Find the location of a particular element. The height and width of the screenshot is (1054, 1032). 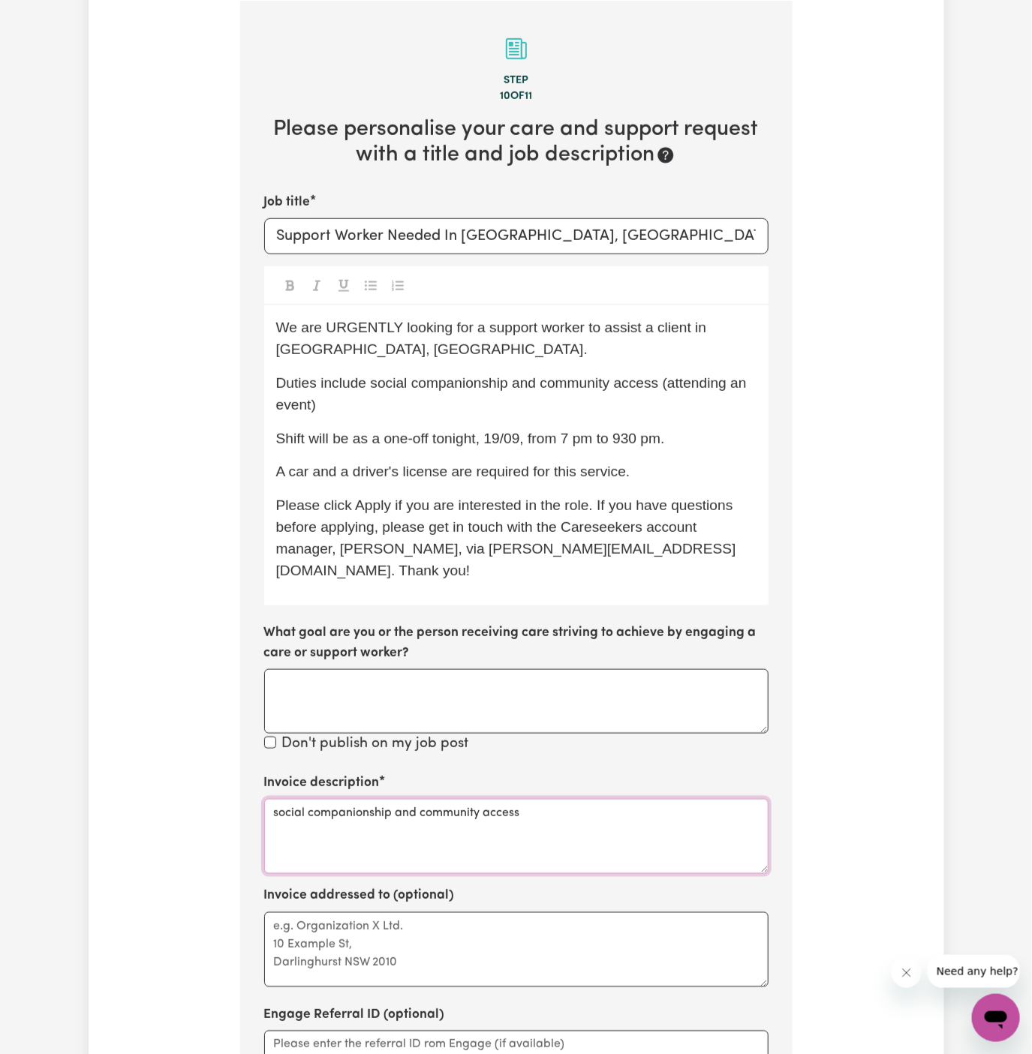

label: Don't publish on my job post is located at coordinates (375, 744).